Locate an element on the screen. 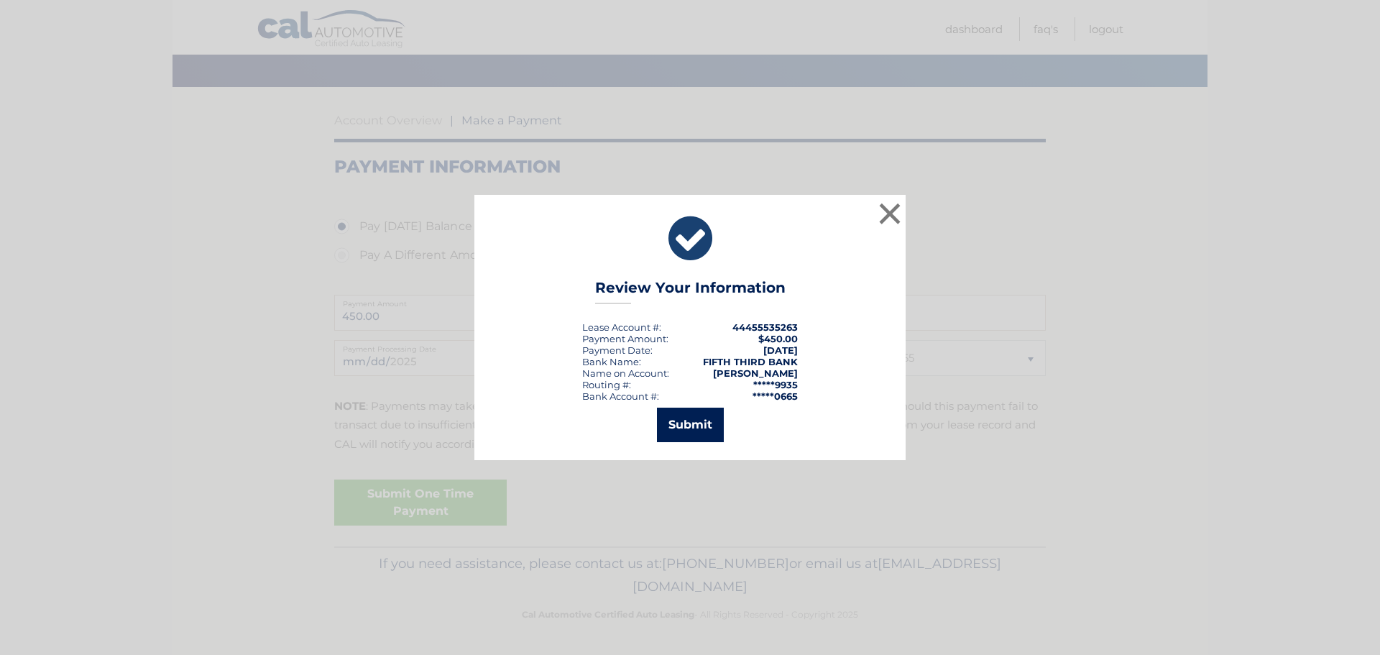  div: Payment Amount: is located at coordinates (625, 339).